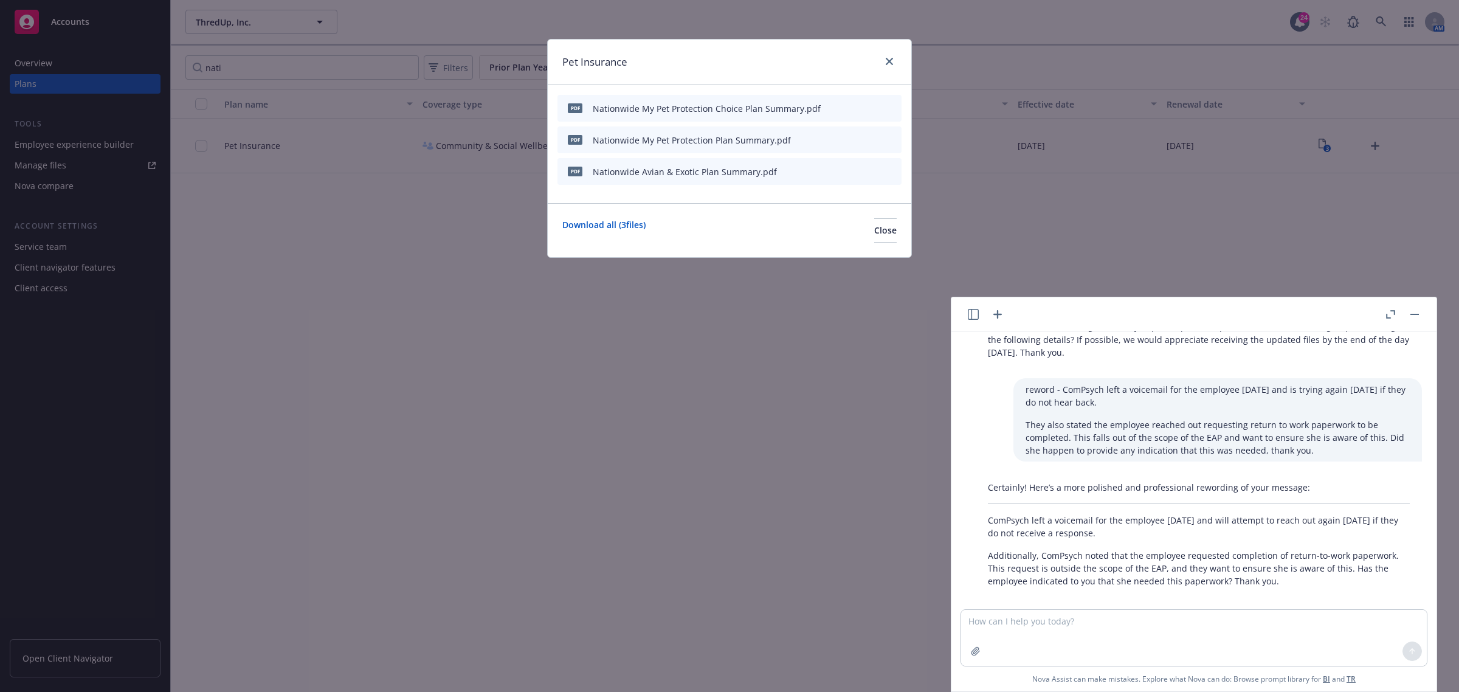  Describe the element at coordinates (1326, 678) in the screenshot. I see `a: BI` at that location.